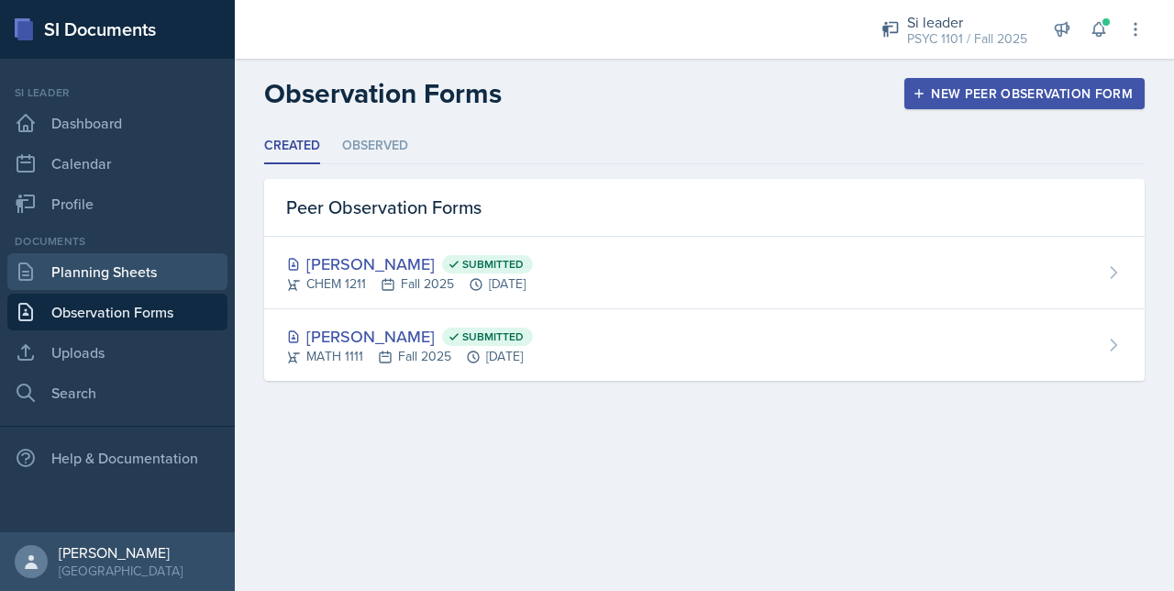 The image size is (1174, 591). Describe the element at coordinates (705, 207) in the screenshot. I see `div: Peer Observation Forms` at that location.